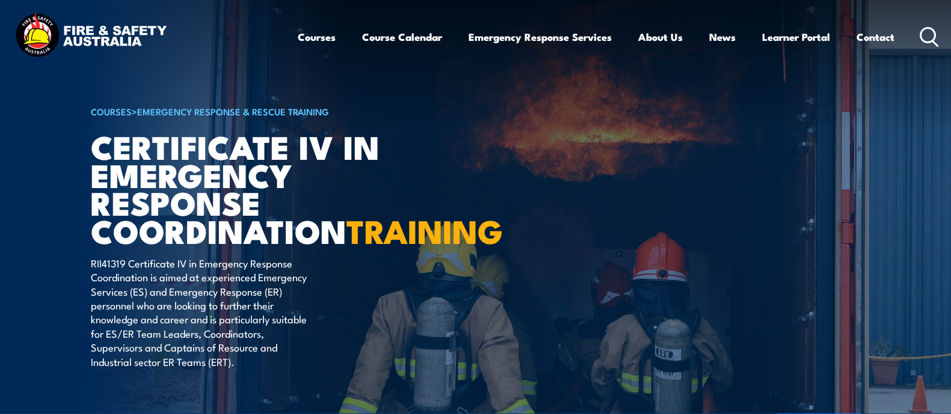  What do you see at coordinates (660, 37) in the screenshot?
I see `a: About Us` at bounding box center [660, 37].